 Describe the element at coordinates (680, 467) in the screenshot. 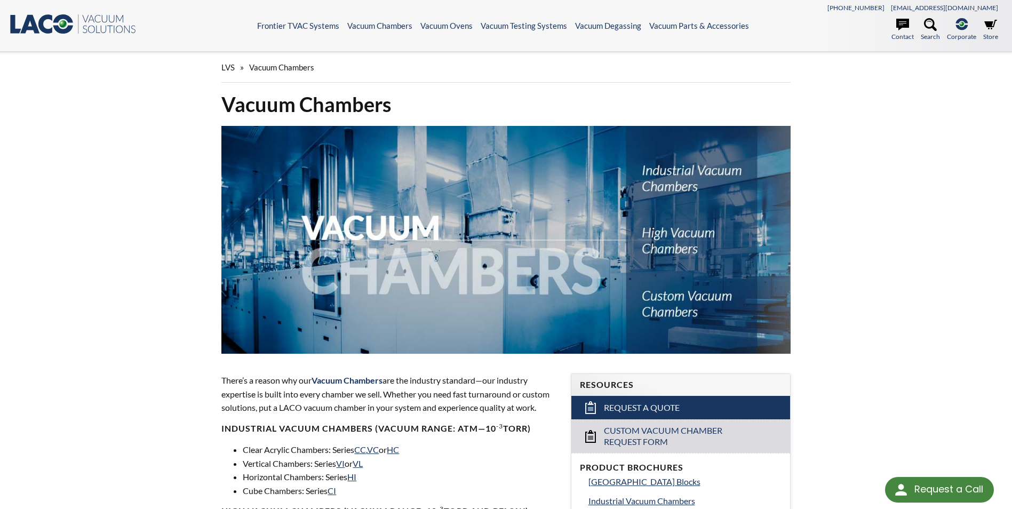

I see `h4: Product Brochures` at that location.